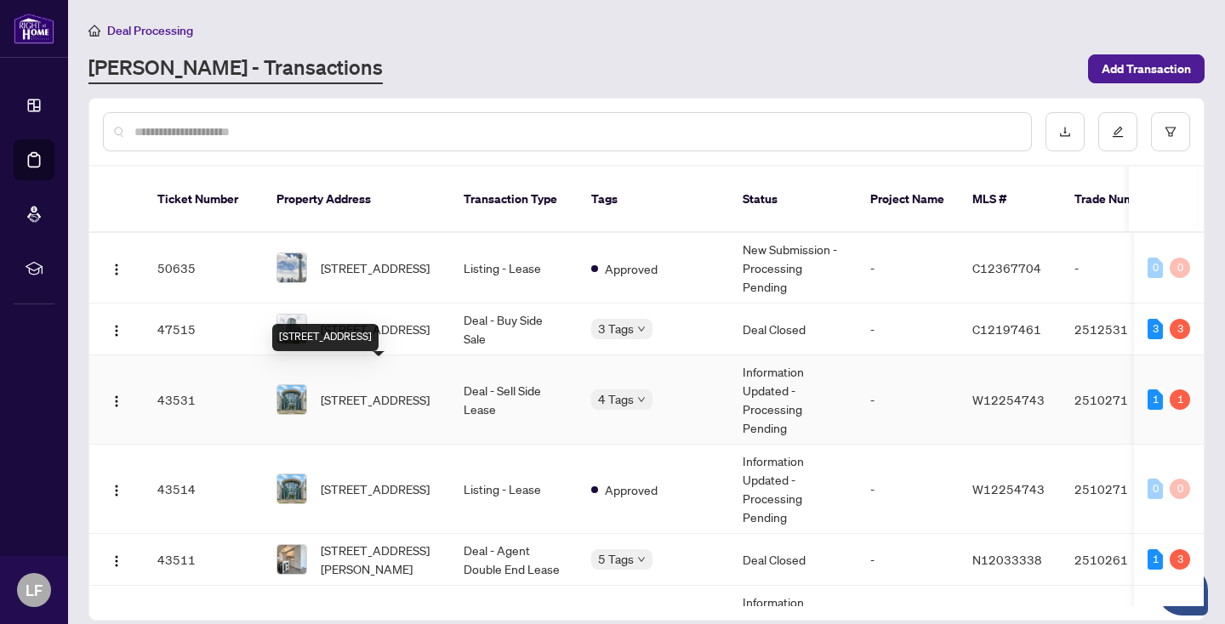 Image resolution: width=1225 pixels, height=624 pixels. Describe the element at coordinates (1065, 132) in the screenshot. I see `button: download` at that location.